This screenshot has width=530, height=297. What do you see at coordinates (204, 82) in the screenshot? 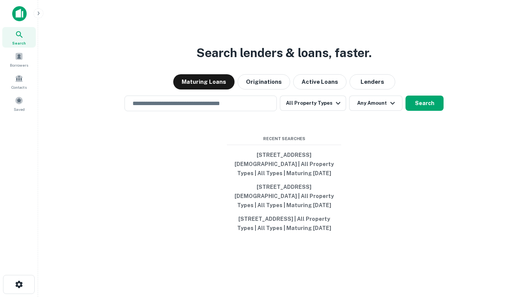
I see `button: Maturing Loans` at bounding box center [204, 82].